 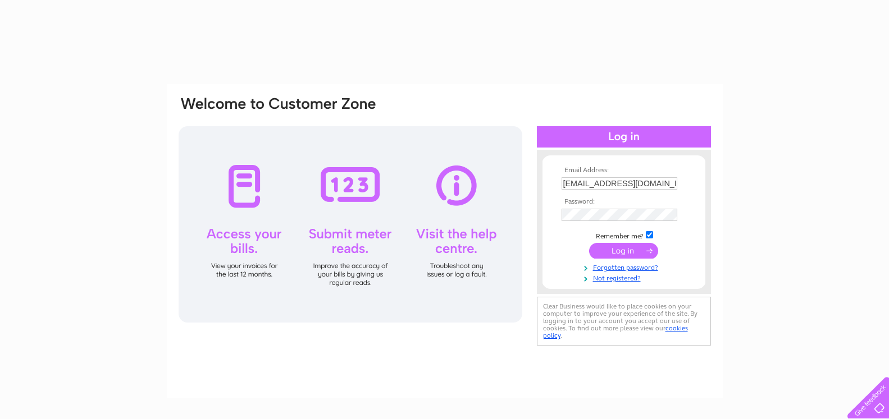 I want to click on a: cookies policy, so click(x=615, y=332).